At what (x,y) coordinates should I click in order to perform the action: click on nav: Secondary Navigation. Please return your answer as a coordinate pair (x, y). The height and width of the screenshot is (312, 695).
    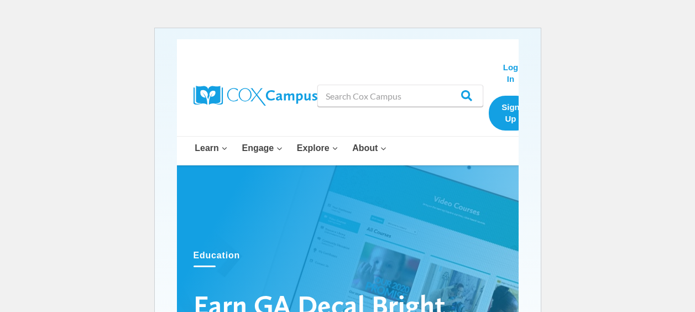
    Looking at the image, I should click on (511, 96).